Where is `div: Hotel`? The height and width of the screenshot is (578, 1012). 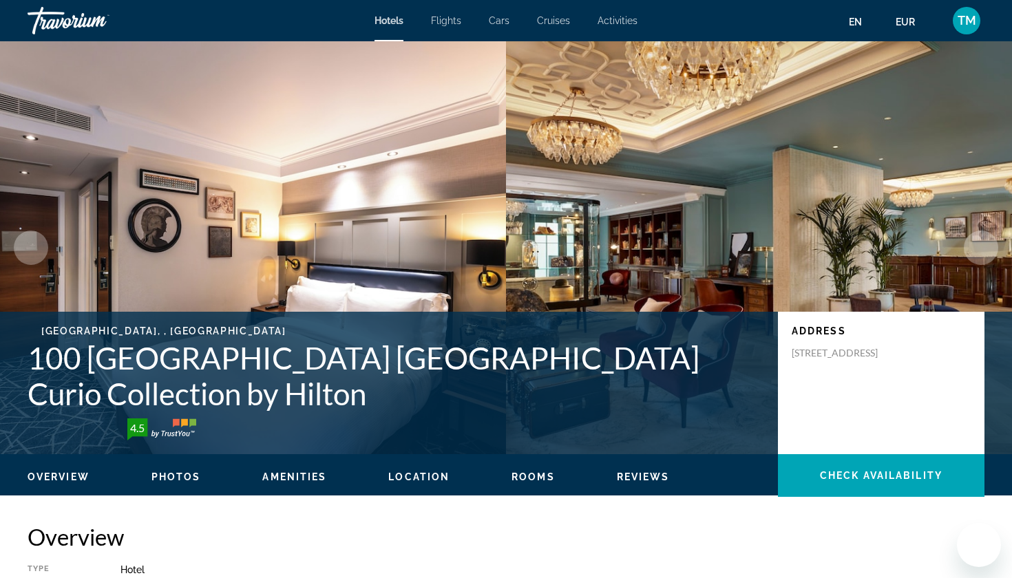
div: Hotel is located at coordinates (552, 570).